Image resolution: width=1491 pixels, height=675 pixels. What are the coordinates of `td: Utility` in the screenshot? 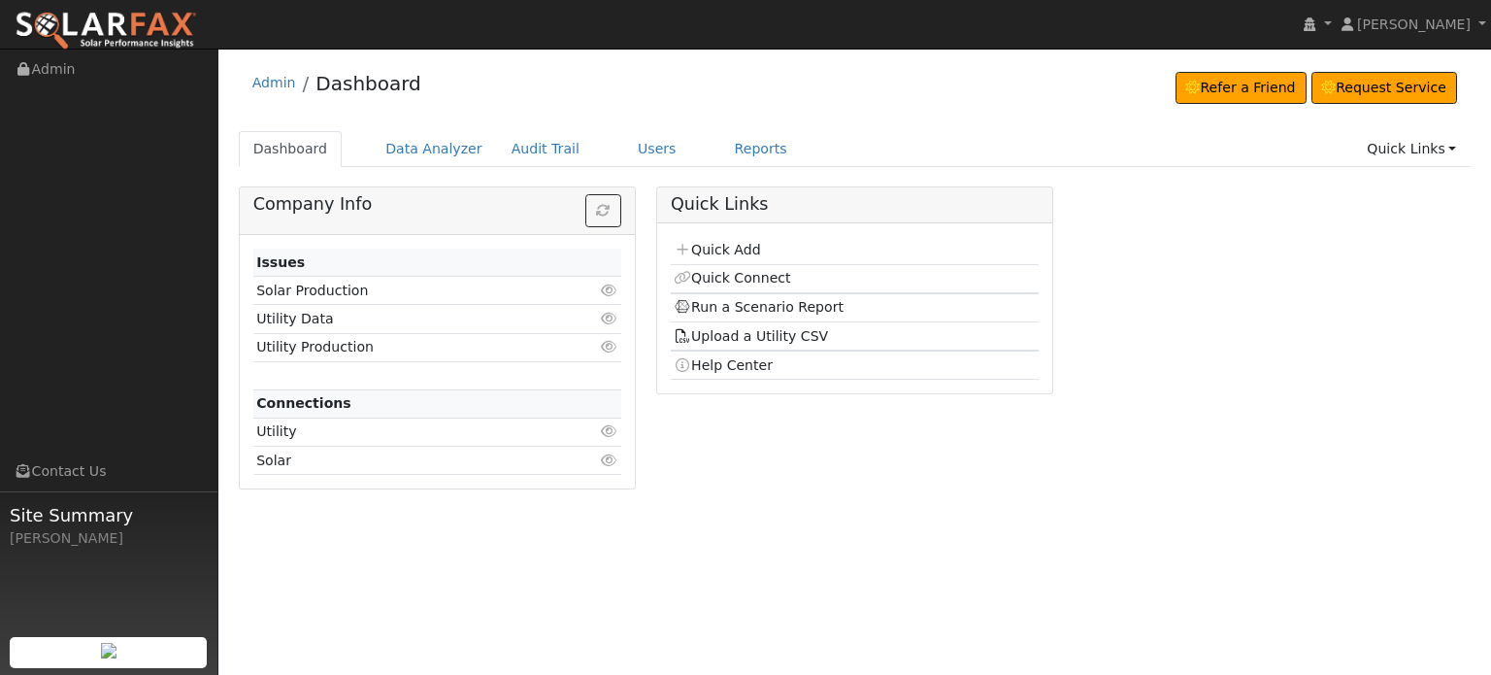 It's located at (408, 431).